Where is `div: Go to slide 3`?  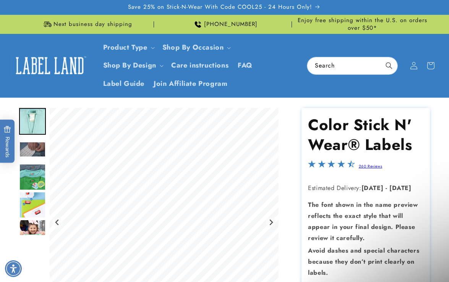
div: Go to slide 3 is located at coordinates (32, 149).